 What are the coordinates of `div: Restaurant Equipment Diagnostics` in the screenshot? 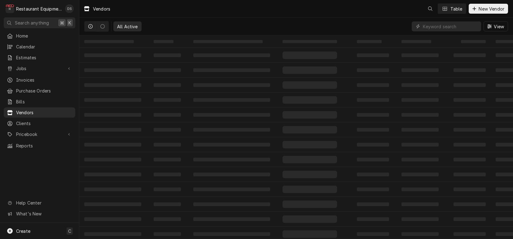 It's located at (39, 9).